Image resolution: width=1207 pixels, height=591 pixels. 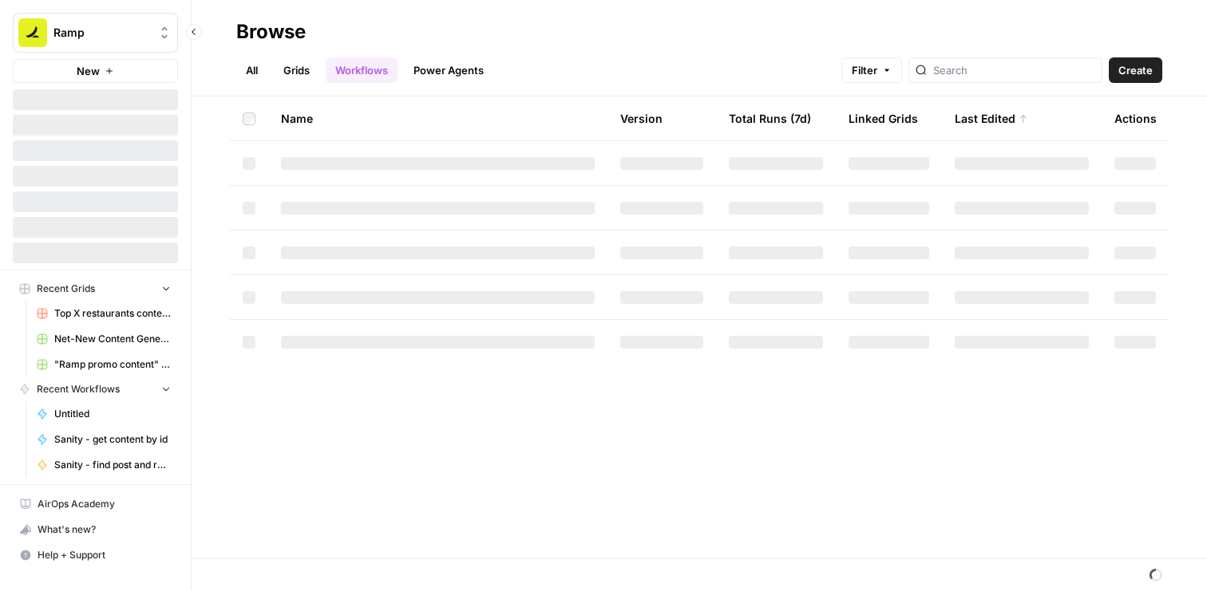 I want to click on a: Sanity - find post and retrieve content block, so click(x=104, y=465).